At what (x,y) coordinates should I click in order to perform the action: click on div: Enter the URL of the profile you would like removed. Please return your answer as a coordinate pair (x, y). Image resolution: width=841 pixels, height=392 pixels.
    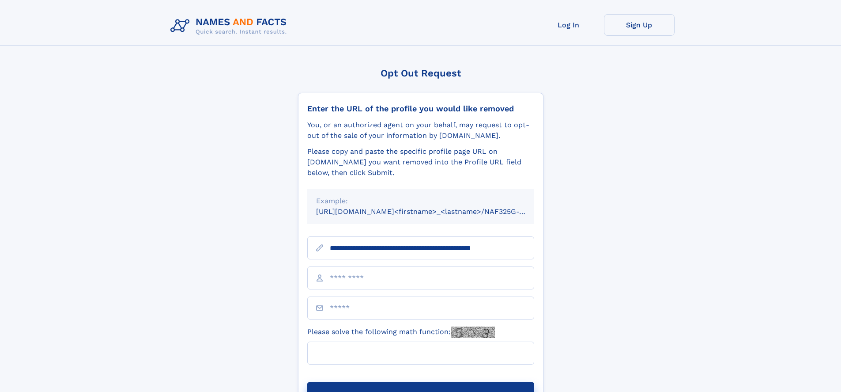
    Looking at the image, I should click on (421, 109).